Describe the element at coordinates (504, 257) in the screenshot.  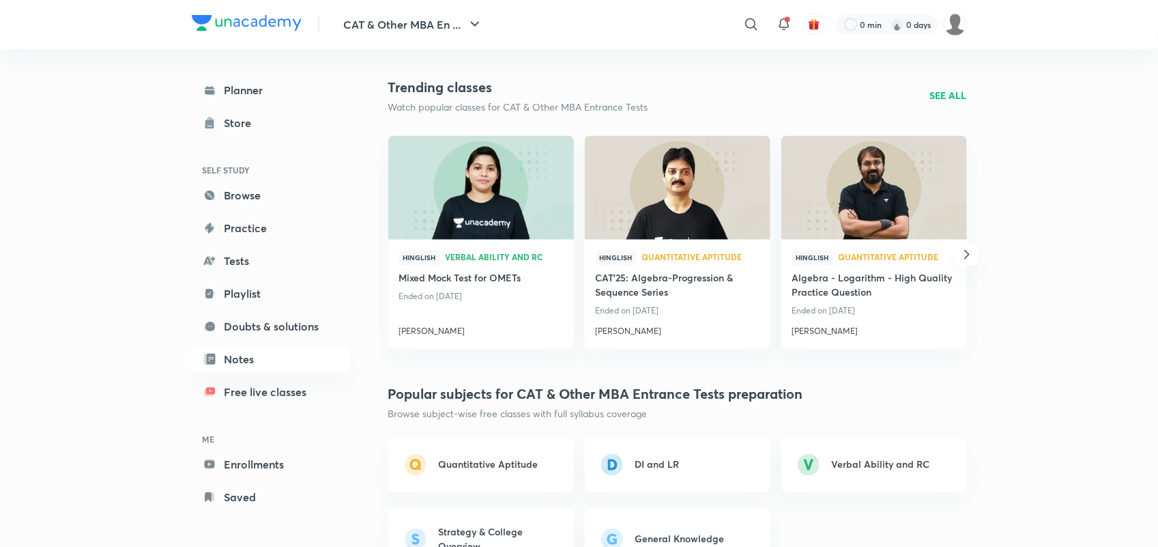
I see `span: Verbal Ability and RC` at that location.